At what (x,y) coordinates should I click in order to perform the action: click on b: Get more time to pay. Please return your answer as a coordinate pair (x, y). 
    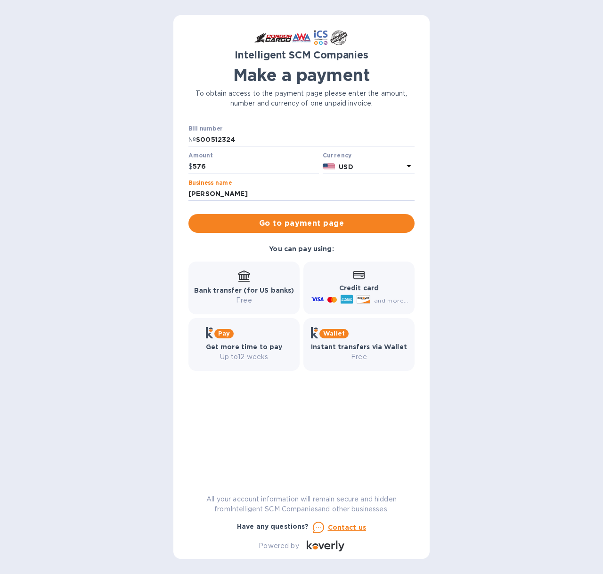
    Looking at the image, I should click on (244, 347).